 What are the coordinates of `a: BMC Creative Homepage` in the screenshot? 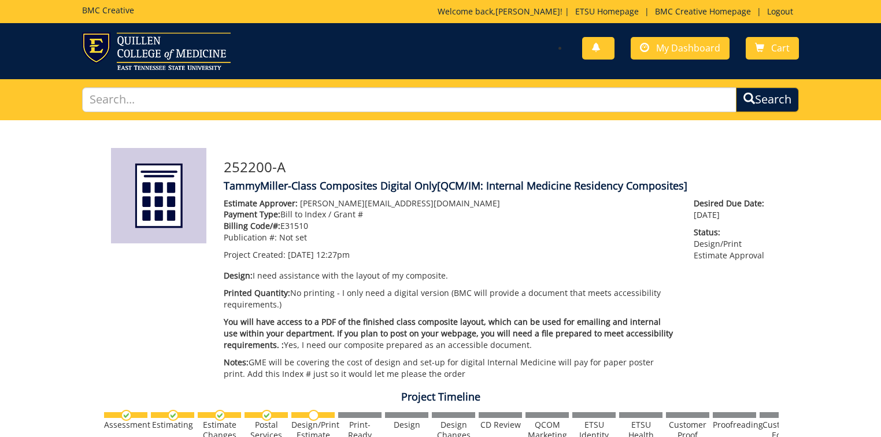 It's located at (703, 11).